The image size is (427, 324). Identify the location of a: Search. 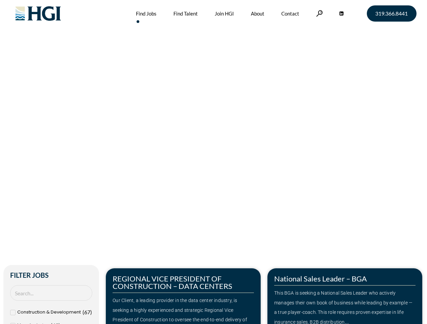
(319, 13).